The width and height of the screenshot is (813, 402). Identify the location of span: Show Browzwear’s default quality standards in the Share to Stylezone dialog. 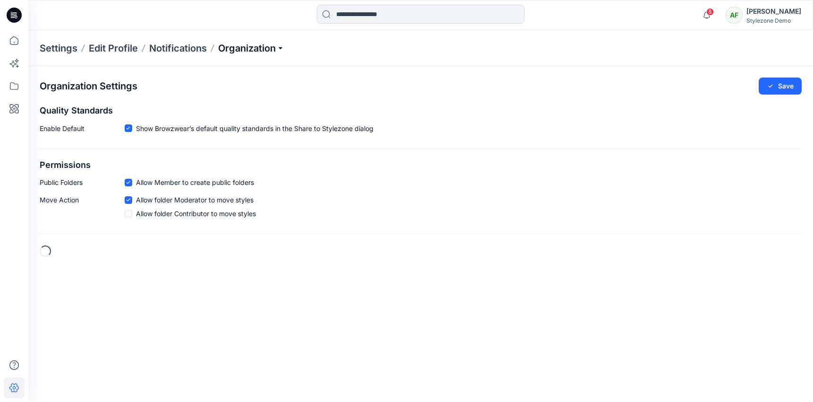
(255, 128).